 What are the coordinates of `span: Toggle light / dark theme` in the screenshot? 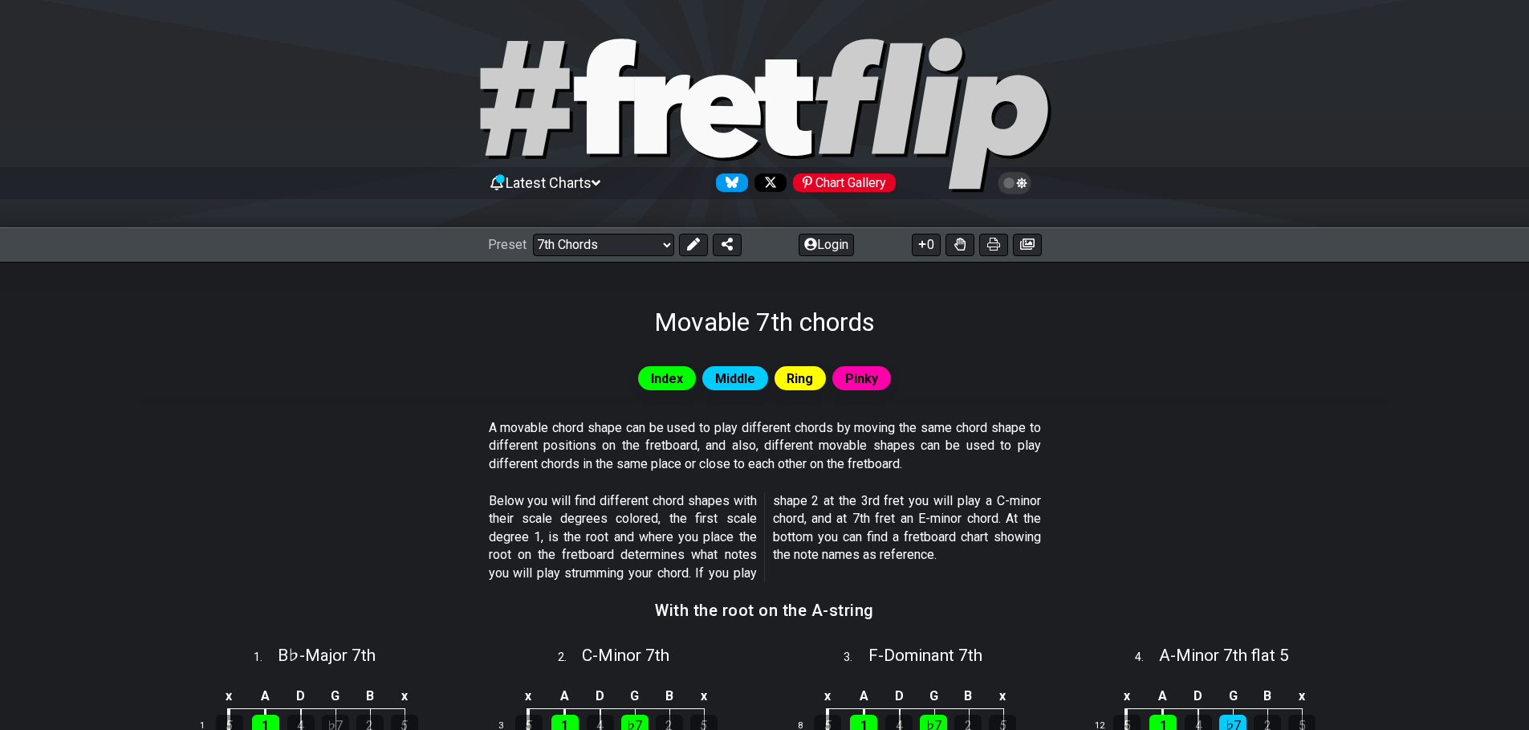 It's located at (1015, 183).